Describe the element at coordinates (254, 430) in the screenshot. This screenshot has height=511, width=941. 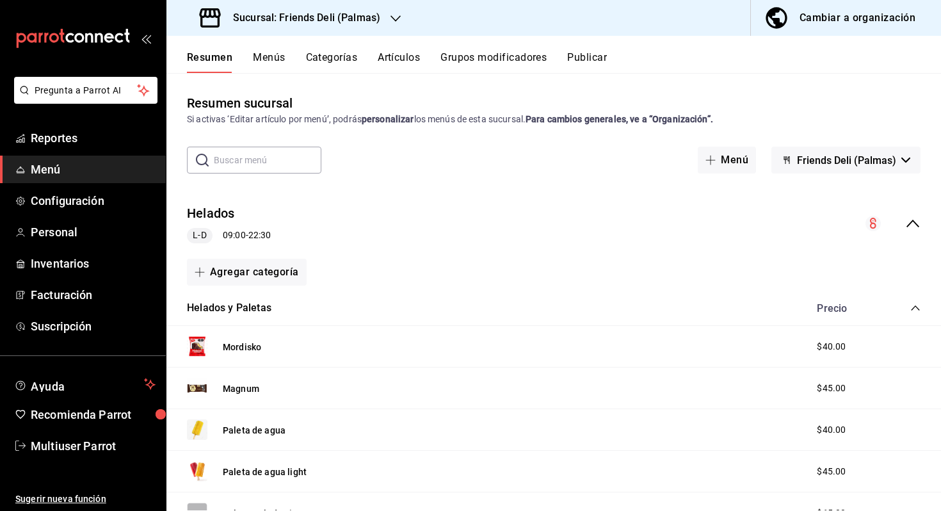
I see `button: Paleta de agua` at that location.